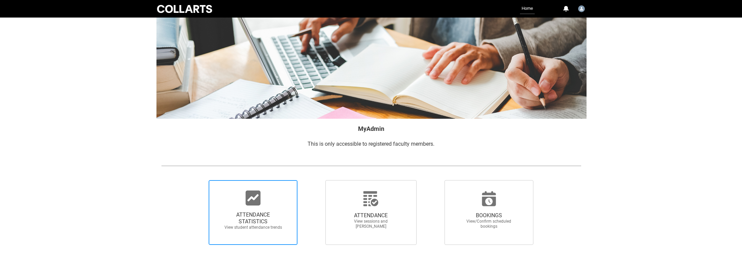  I want to click on span: This is only accessible to registered faculty members., so click(371, 143).